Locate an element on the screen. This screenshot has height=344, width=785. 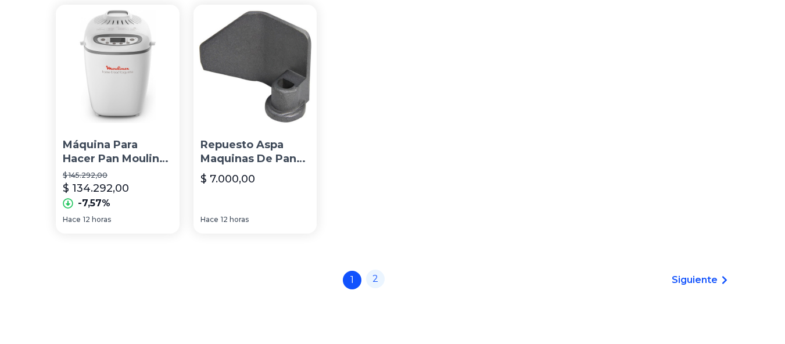
p: -7,57% is located at coordinates (94, 203).